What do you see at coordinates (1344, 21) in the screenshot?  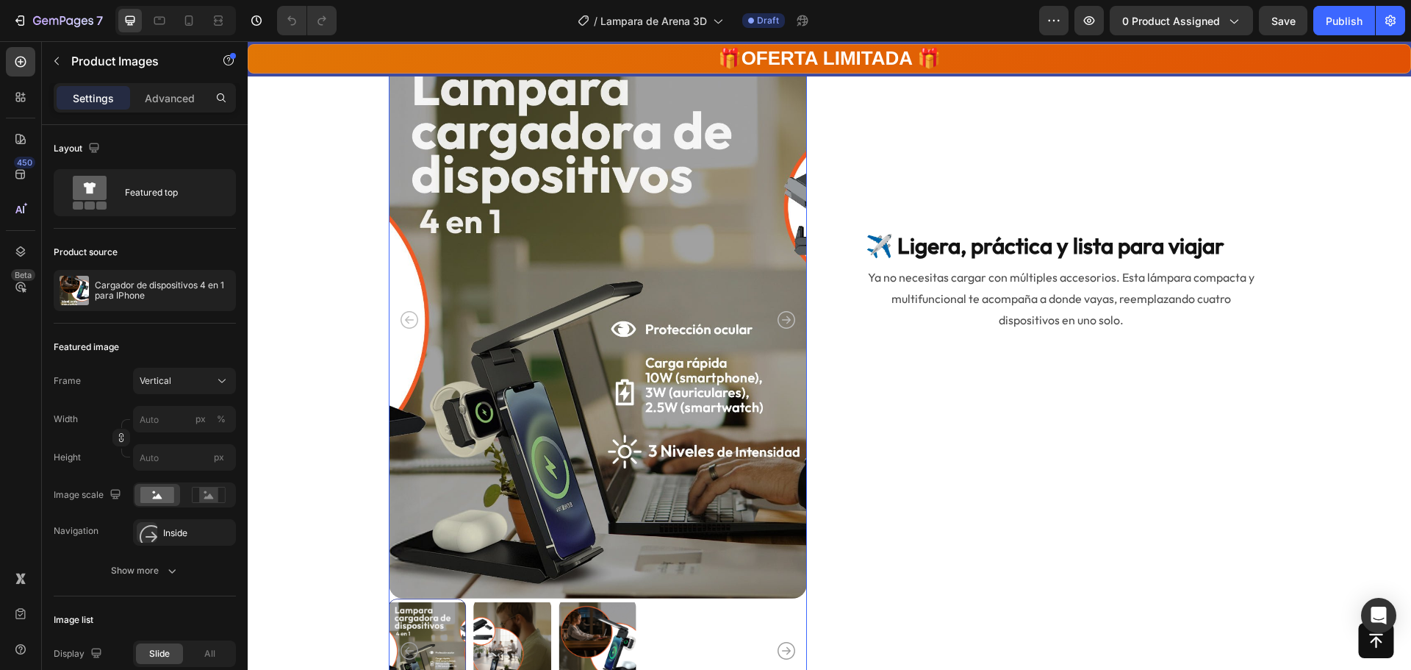 I see `div: Publish` at bounding box center [1344, 21].